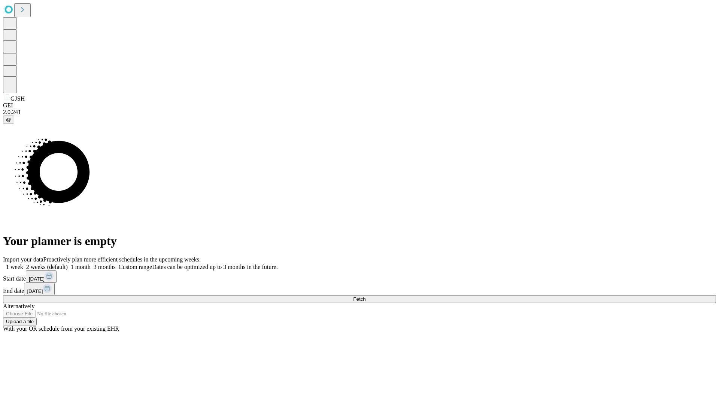 The width and height of the screenshot is (719, 404). Describe the element at coordinates (359, 106) in the screenshot. I see `div: GEI` at that location.